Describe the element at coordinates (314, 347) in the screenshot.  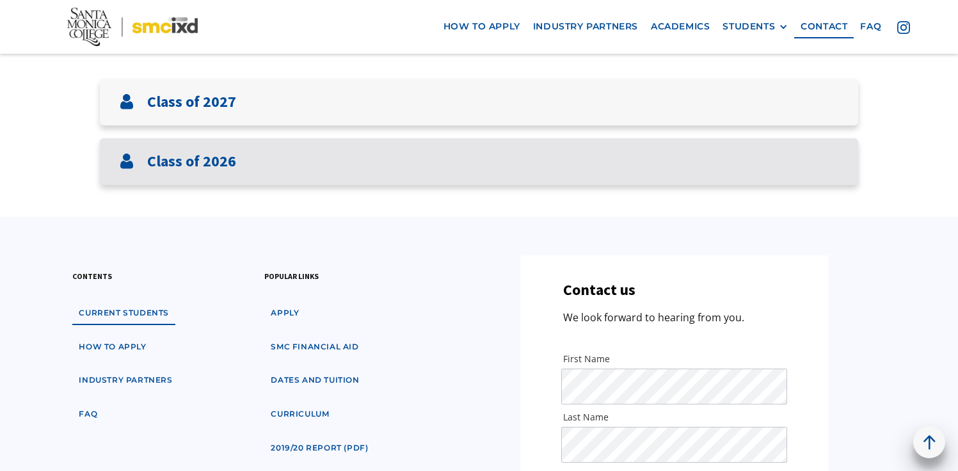
I see `a: SMC financial aid` at that location.